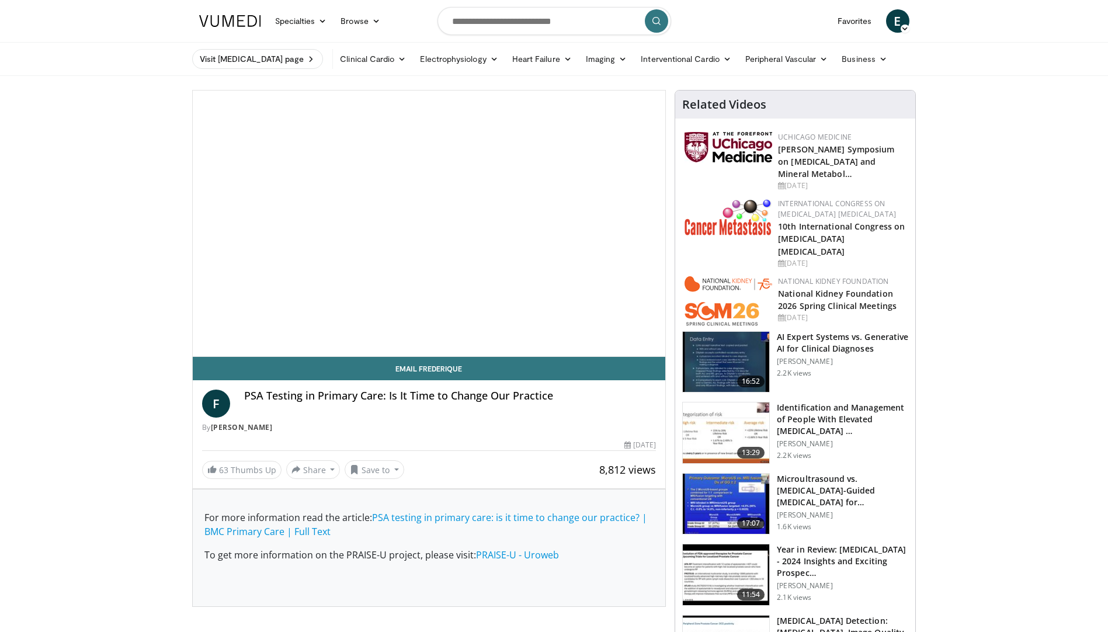 The image size is (1108, 632). I want to click on img: VuMedi Logo, so click(230, 21).